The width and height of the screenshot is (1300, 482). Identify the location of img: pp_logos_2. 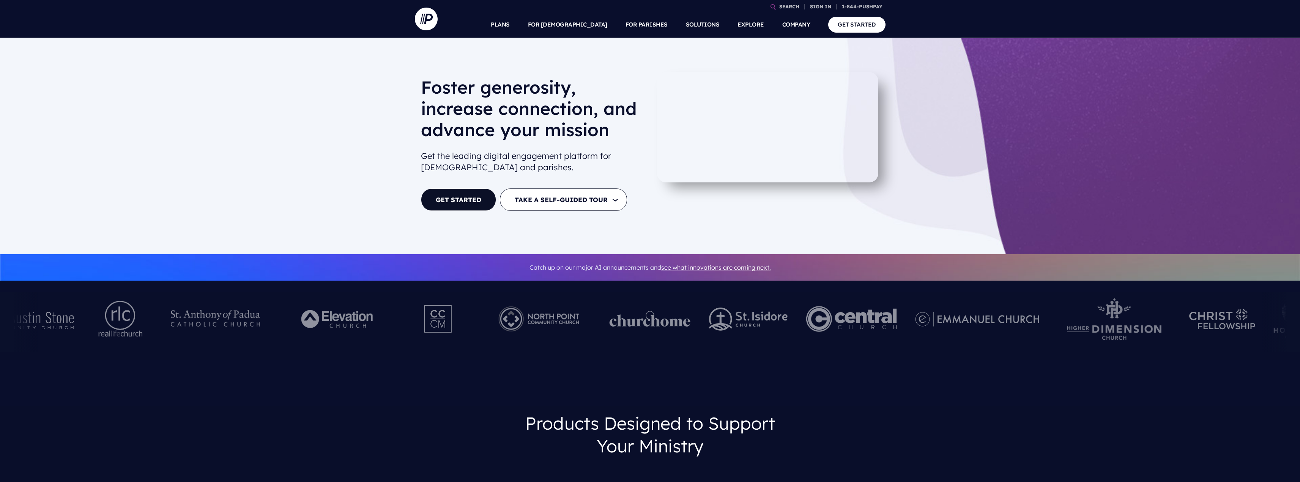
(748, 319).